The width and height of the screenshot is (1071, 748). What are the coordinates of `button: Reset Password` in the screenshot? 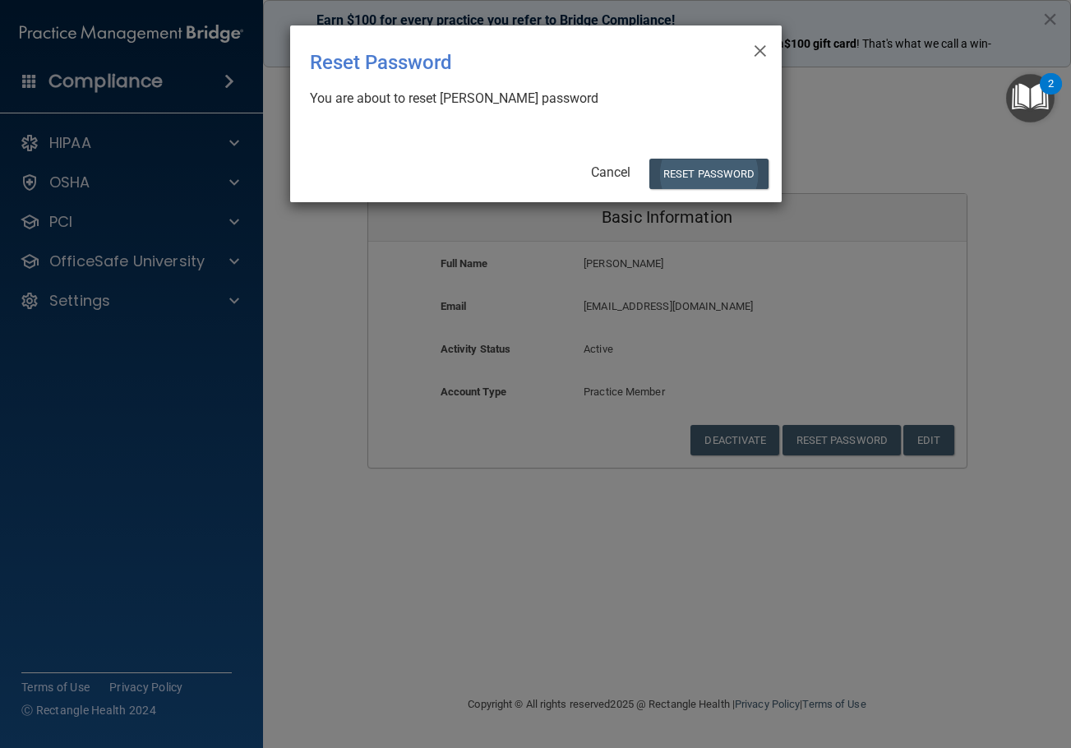 It's located at (709, 173).